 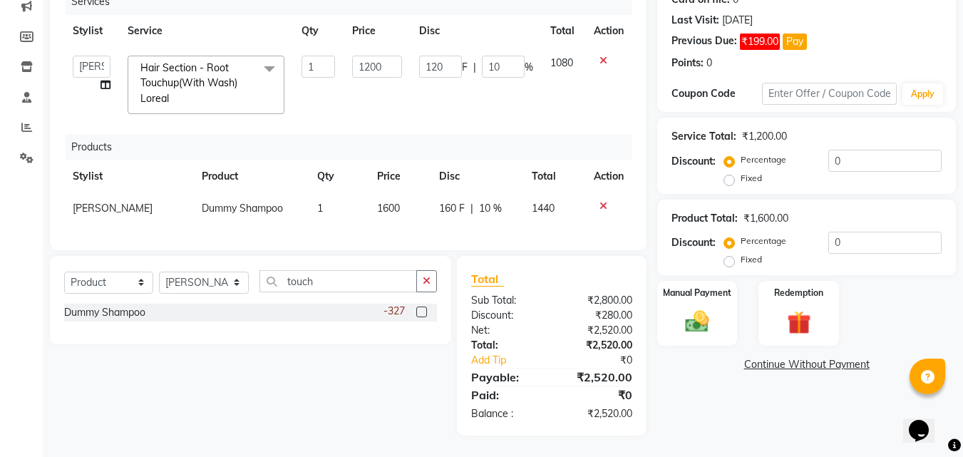 What do you see at coordinates (704, 136) in the screenshot?
I see `div: Service Total:` at bounding box center [704, 136].